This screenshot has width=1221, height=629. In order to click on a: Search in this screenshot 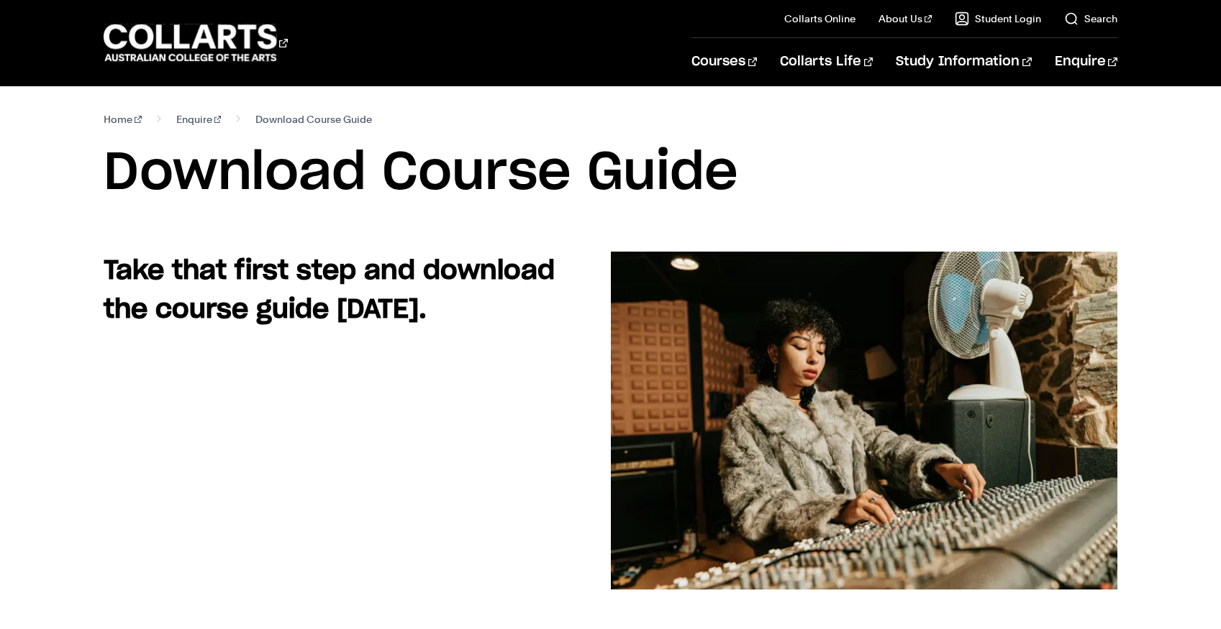, I will do `click(1091, 19)`.